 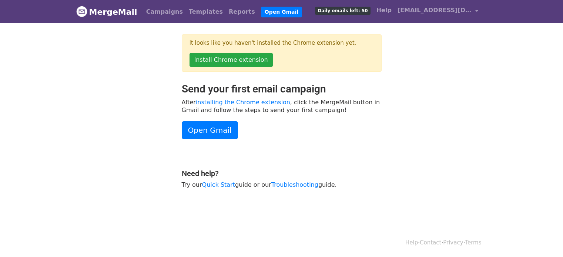 What do you see at coordinates (342, 11) in the screenshot?
I see `span: Daily emails left: 50` at bounding box center [342, 11].